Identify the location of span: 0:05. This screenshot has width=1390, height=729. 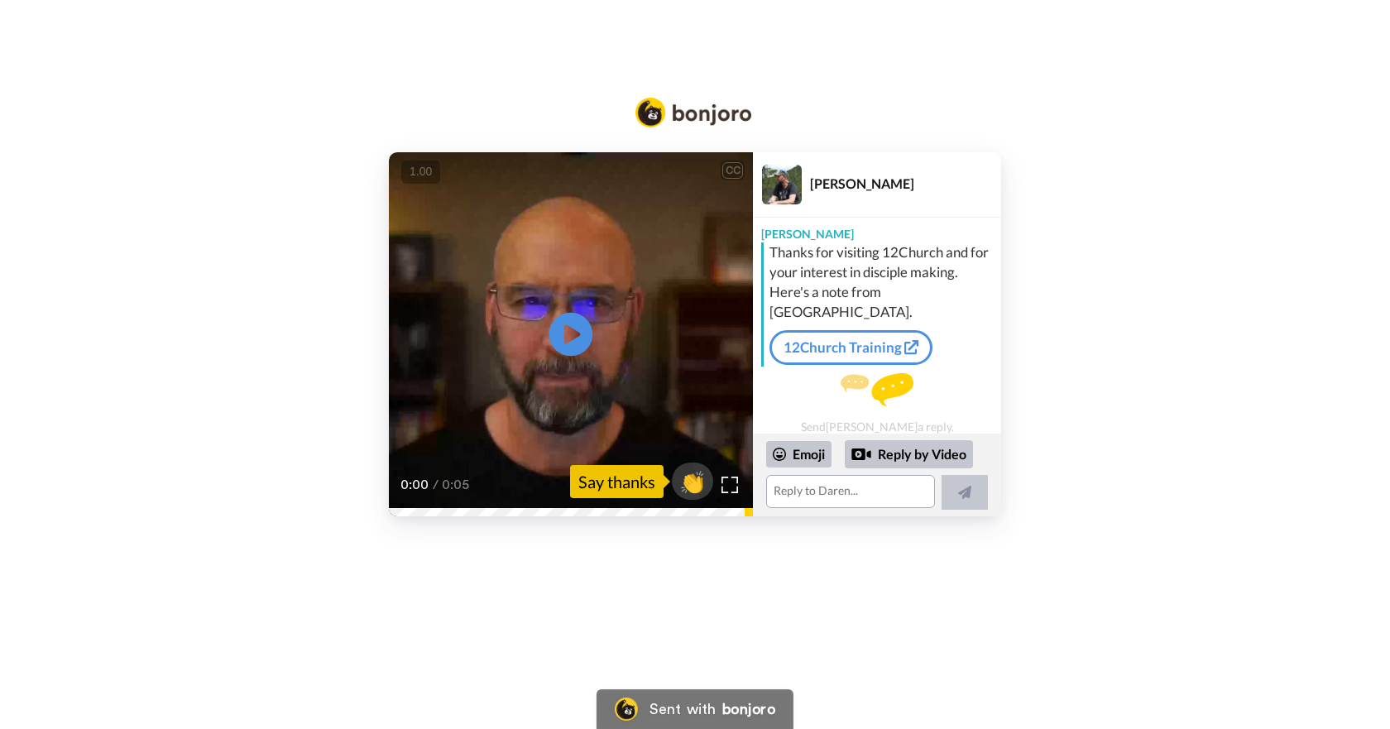
(456, 485).